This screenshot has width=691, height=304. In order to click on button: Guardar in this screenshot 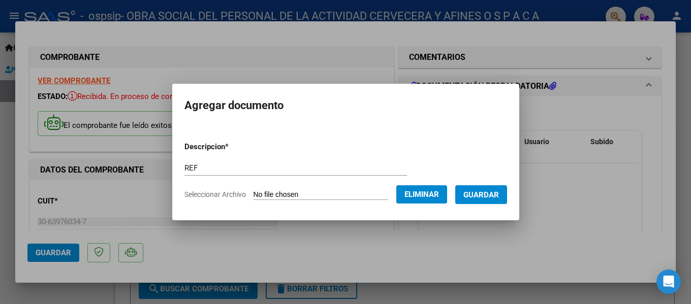, I will do `click(481, 195)`.